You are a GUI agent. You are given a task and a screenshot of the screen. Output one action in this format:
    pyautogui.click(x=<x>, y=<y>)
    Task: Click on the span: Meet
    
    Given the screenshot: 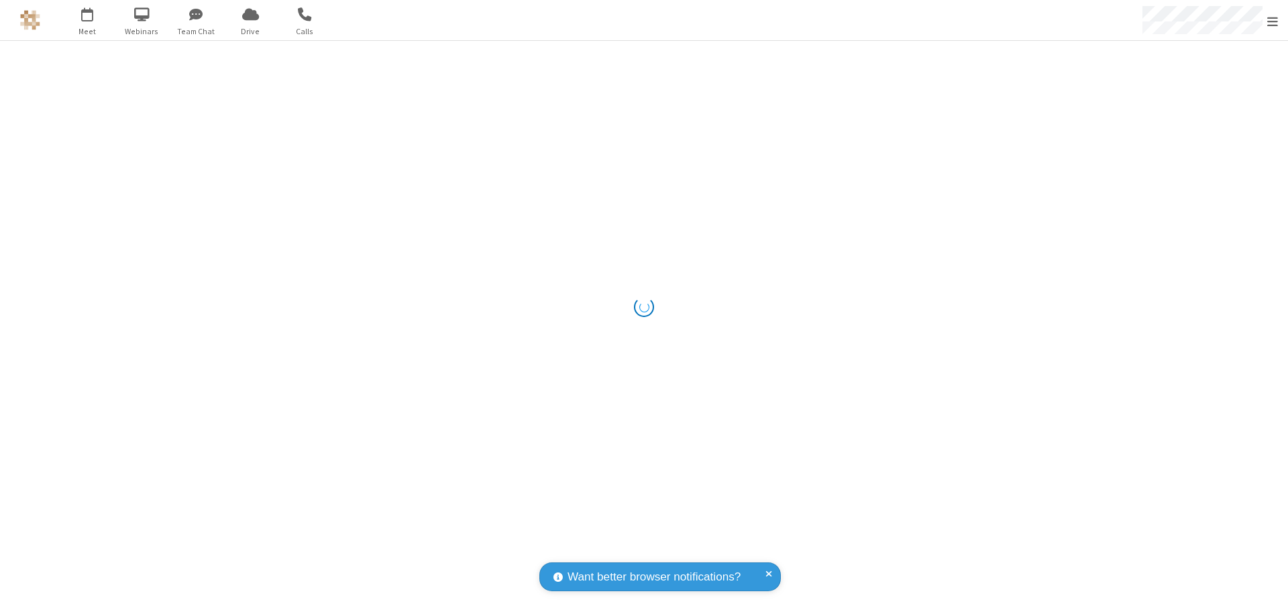 What is the action you would take?
    pyautogui.click(x=87, y=32)
    